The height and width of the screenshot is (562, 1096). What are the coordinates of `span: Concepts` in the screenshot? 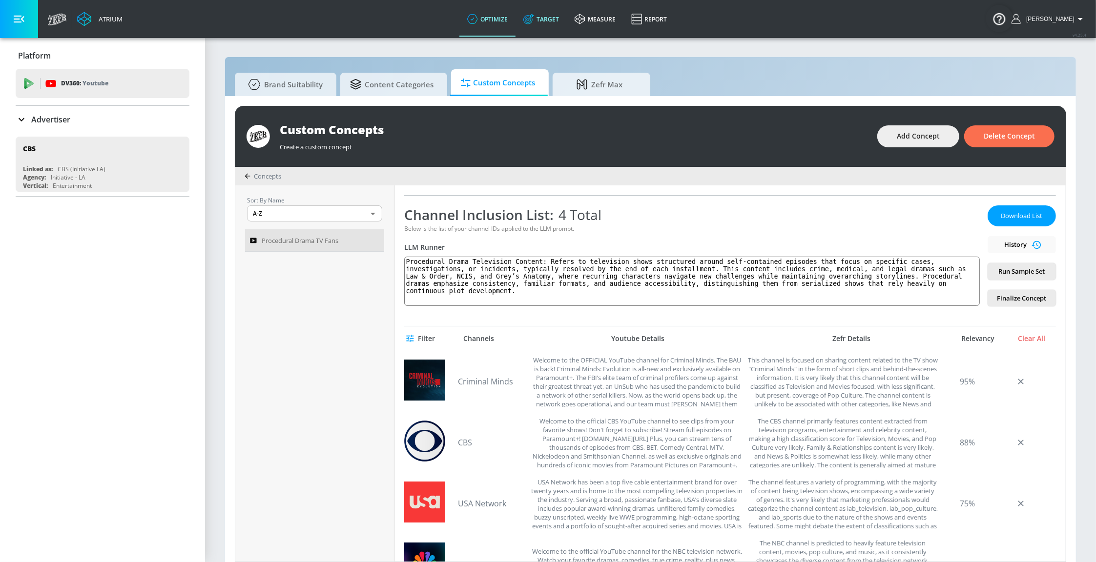 It's located at (268, 176).